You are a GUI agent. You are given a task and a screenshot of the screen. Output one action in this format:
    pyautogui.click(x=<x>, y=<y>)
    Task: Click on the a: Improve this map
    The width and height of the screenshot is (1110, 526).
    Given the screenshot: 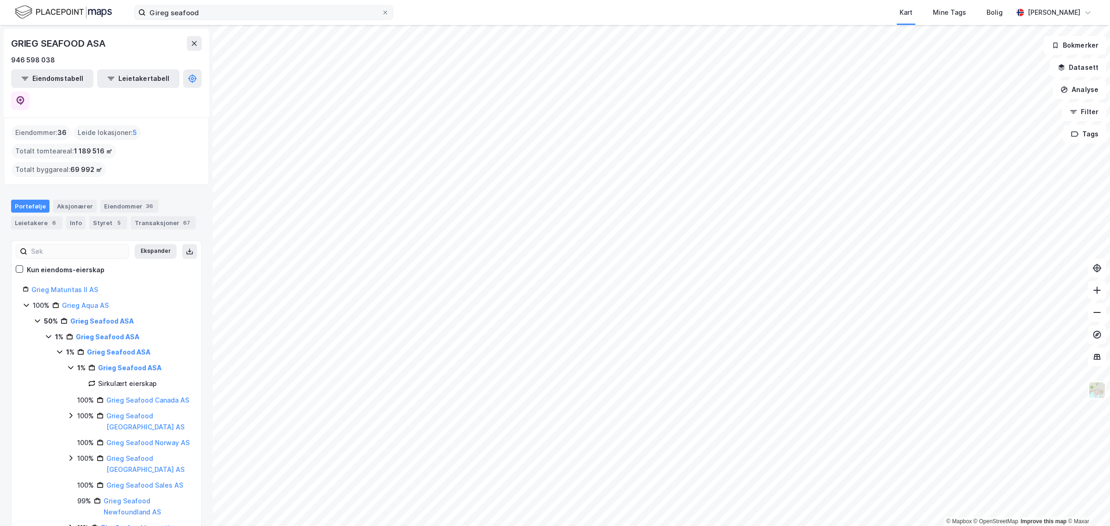 What is the action you would take?
    pyautogui.click(x=1043, y=522)
    